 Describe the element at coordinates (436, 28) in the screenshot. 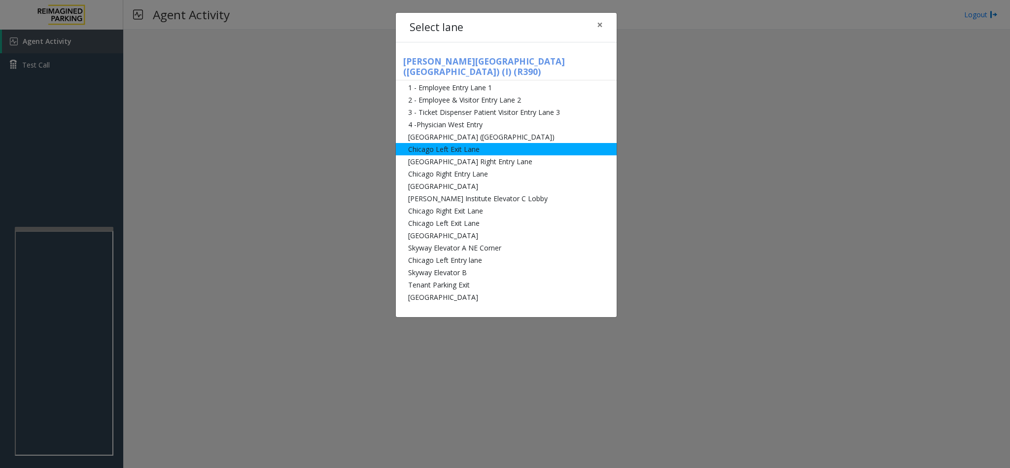

I see `h4: Select lane` at that location.